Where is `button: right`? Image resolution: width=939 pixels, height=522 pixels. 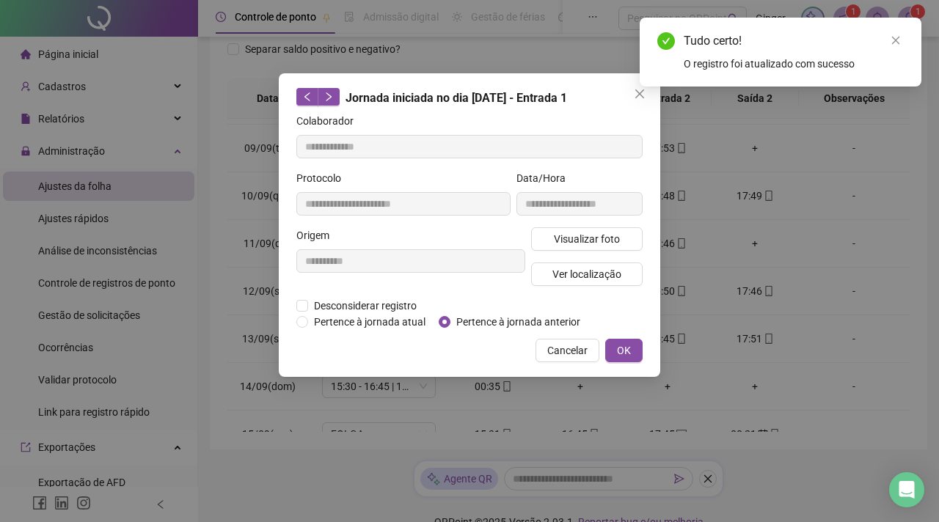
button: right is located at coordinates (329, 97).